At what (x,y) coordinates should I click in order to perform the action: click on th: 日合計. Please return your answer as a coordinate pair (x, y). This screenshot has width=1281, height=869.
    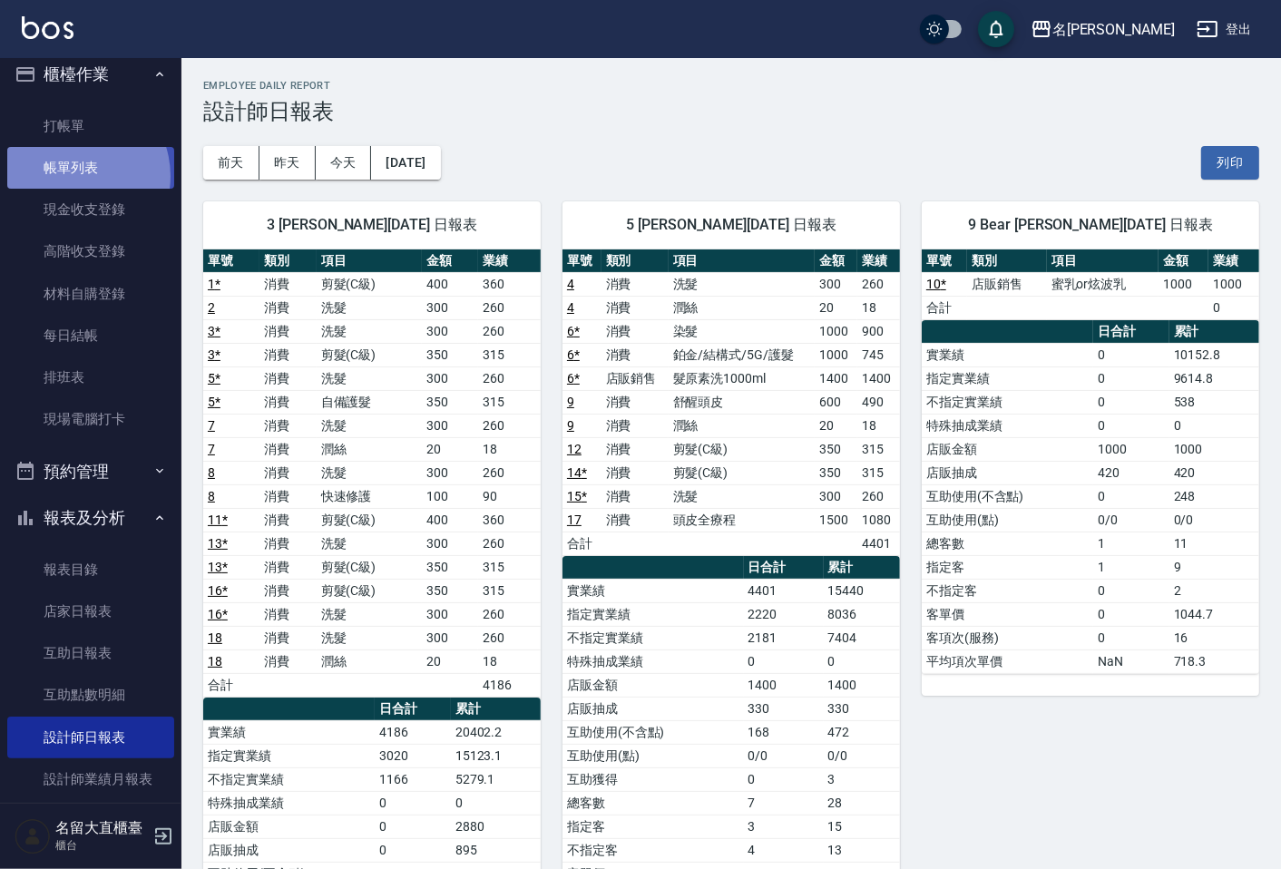
    Looking at the image, I should click on (1131, 332).